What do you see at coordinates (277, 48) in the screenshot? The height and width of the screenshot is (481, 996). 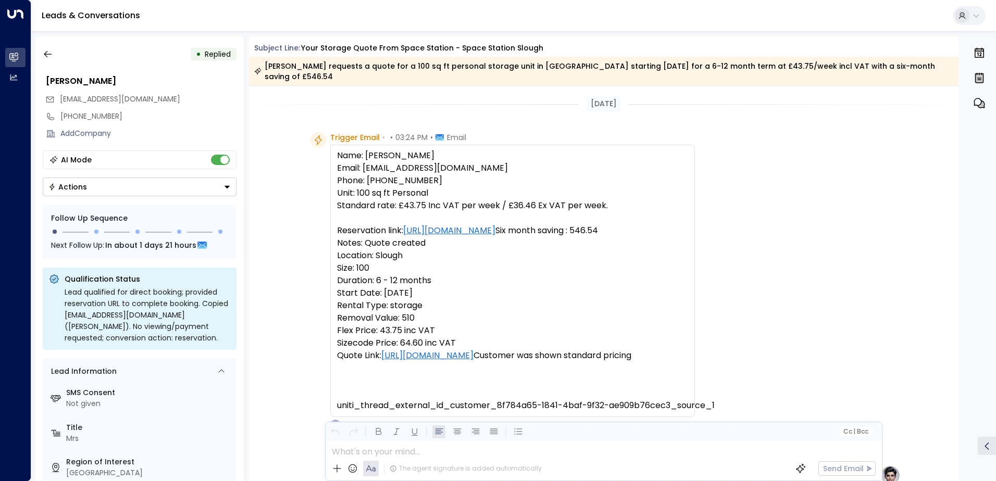 I see `span: Subject Line:` at bounding box center [277, 48].